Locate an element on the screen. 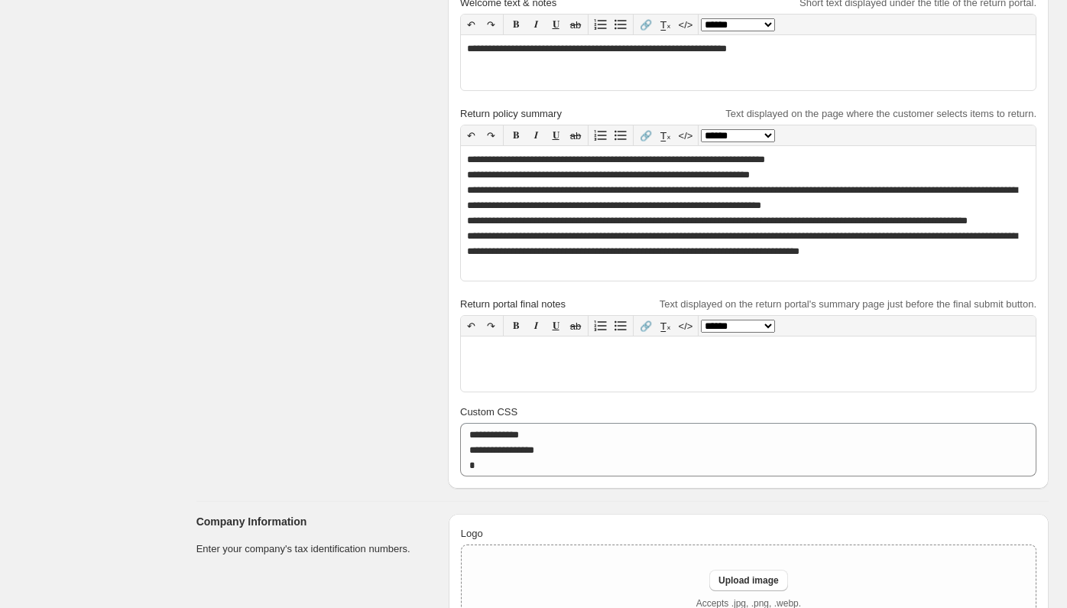 The height and width of the screenshot is (608, 1067). span: Text displayed on the return portal's summary page just before the final submit button. is located at coordinates (848, 303).